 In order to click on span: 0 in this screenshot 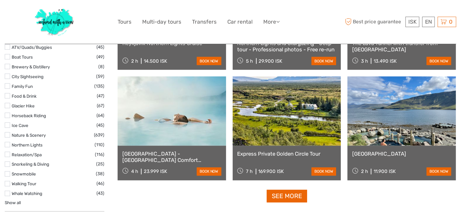, I will do `click(450, 22)`.